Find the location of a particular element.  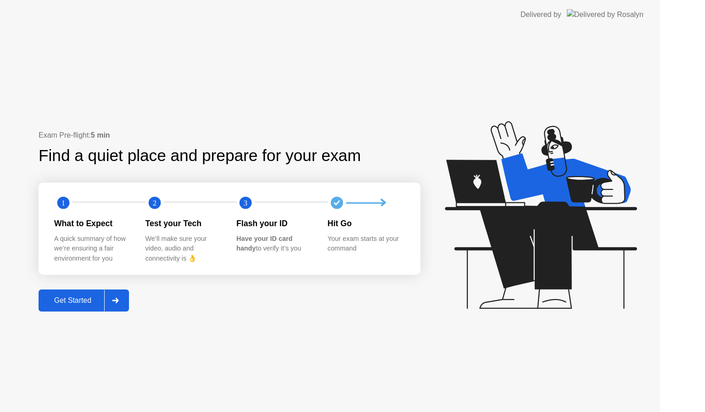

text: 3 is located at coordinates (246, 203).